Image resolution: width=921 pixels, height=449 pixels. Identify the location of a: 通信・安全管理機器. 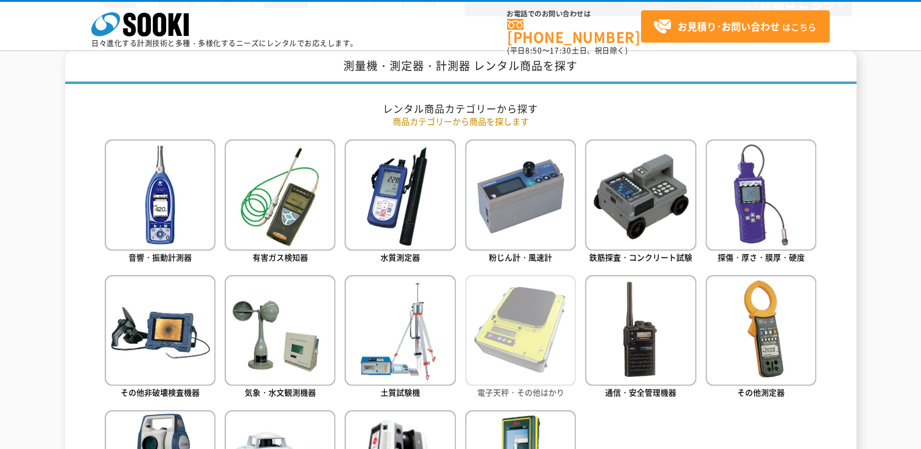
(640, 338).